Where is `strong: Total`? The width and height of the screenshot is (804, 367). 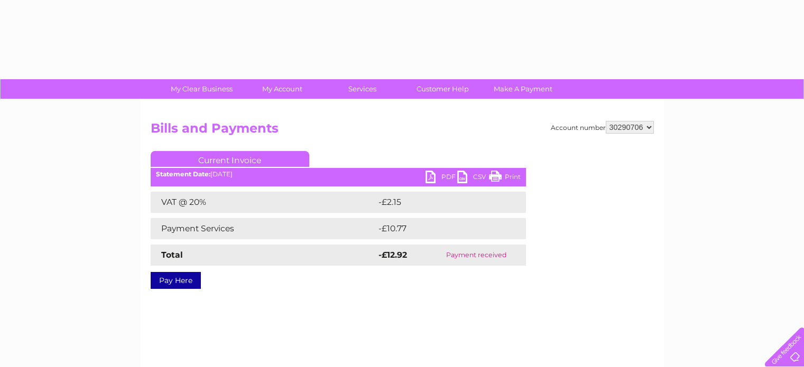 strong: Total is located at coordinates (172, 255).